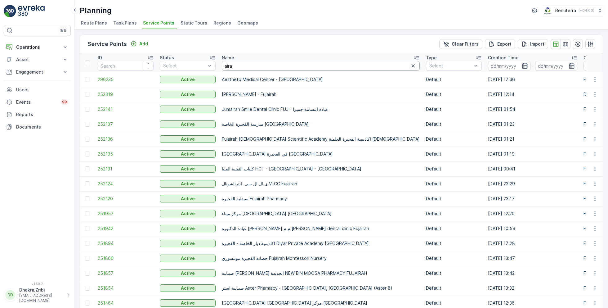 This screenshot has height=308, width=608. What do you see at coordinates (126, 109) in the screenshot?
I see `span: 252141` at bounding box center [126, 109].